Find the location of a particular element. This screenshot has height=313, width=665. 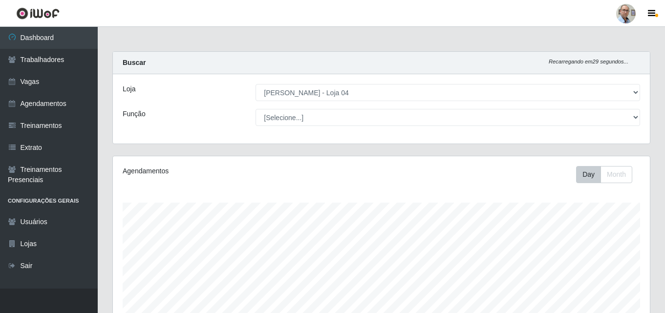

i: Recarregando em 29 segundos... is located at coordinates (588, 62).